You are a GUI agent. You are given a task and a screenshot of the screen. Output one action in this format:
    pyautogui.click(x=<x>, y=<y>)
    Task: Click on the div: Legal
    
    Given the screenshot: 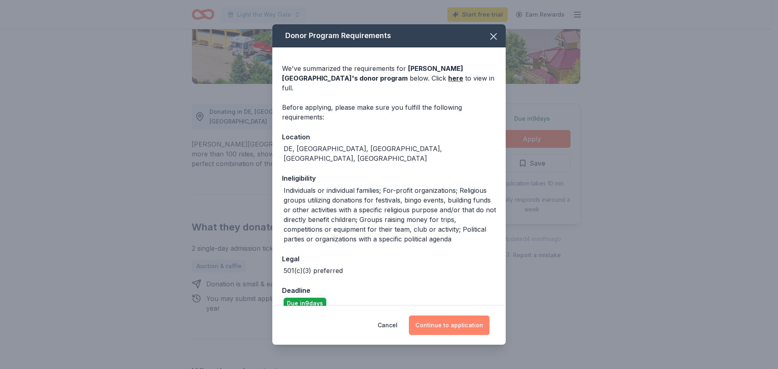 What is the action you would take?
    pyautogui.click(x=389, y=259)
    